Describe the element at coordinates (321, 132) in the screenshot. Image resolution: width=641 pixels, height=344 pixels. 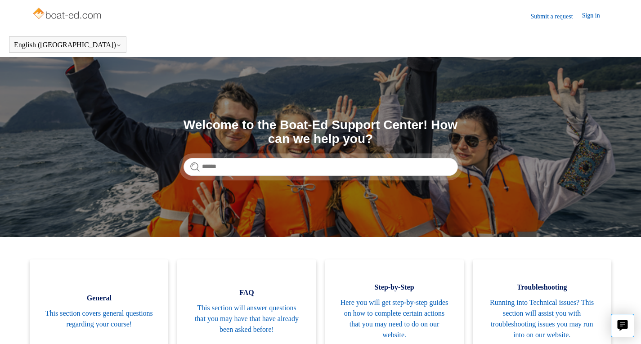
I see `h1: Welcome to the Boat-Ed Support Center! How can we help you?` at that location.